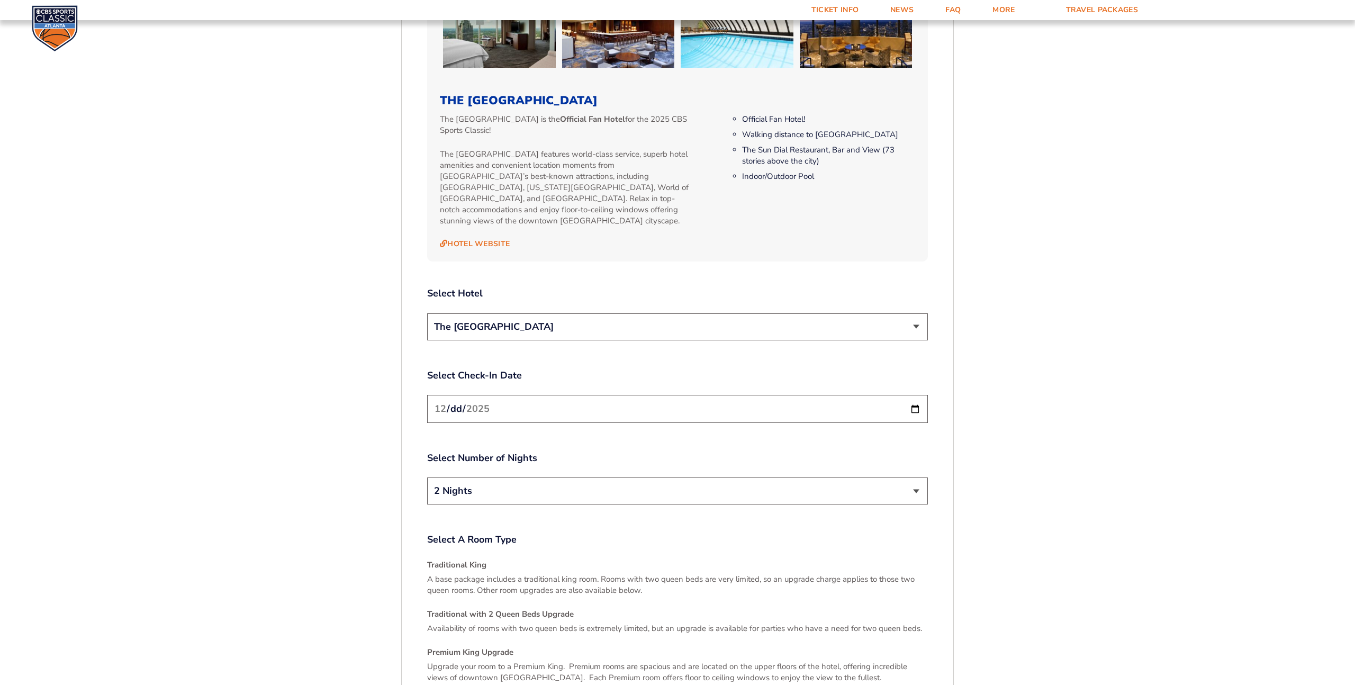 The image size is (1355, 685). What do you see at coordinates (678, 614) in the screenshot?
I see `h4: Traditional with 2 Queen Beds Upgrade` at bounding box center [678, 614].